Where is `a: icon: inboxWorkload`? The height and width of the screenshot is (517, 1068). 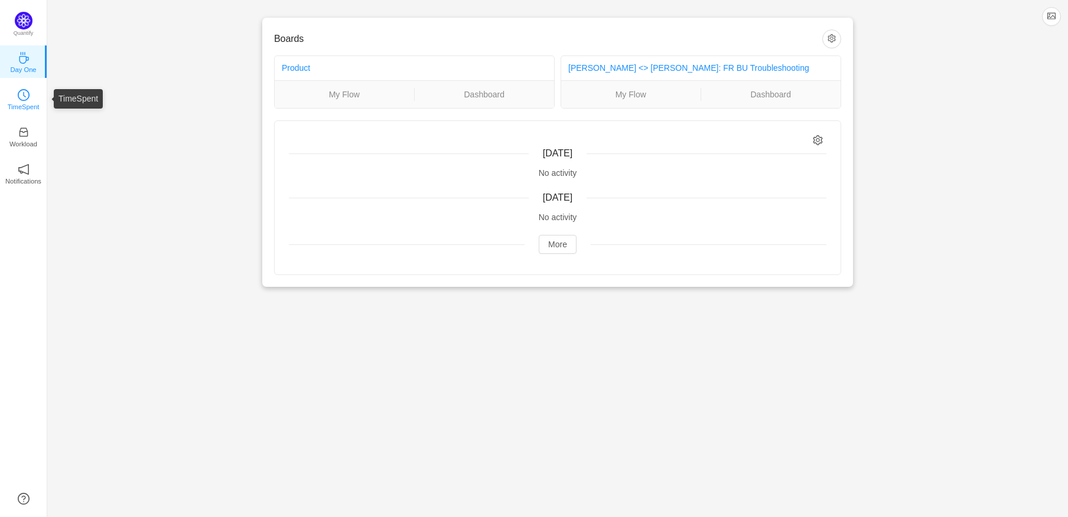
a: icon: inboxWorkload is located at coordinates (24, 136).